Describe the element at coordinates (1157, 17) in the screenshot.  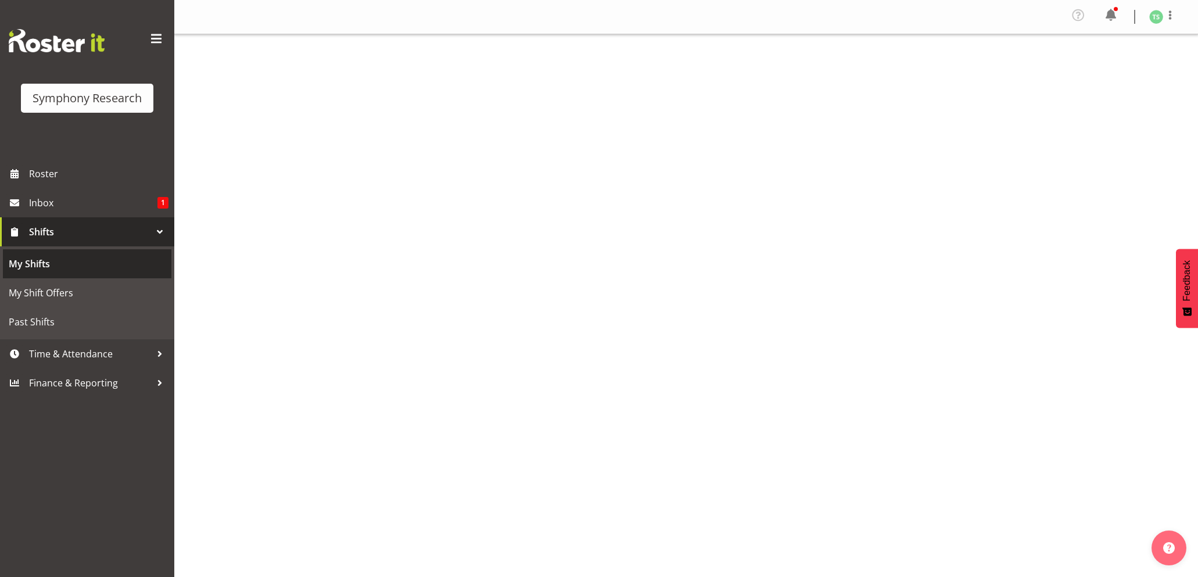
I see `img: tanya-stebbing1954.jpg` at that location.